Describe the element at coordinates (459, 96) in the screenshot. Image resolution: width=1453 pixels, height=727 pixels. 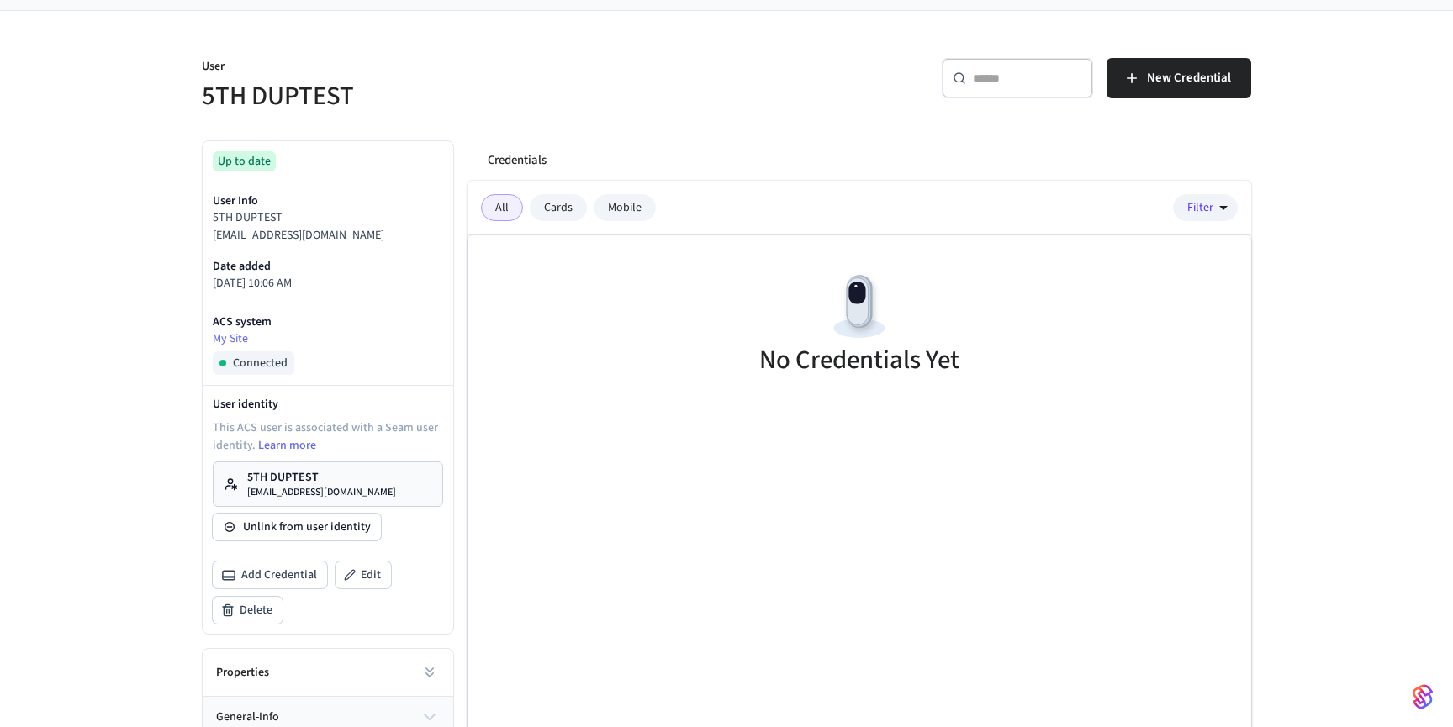
I see `h5: 5TH DUPTEST` at that location.